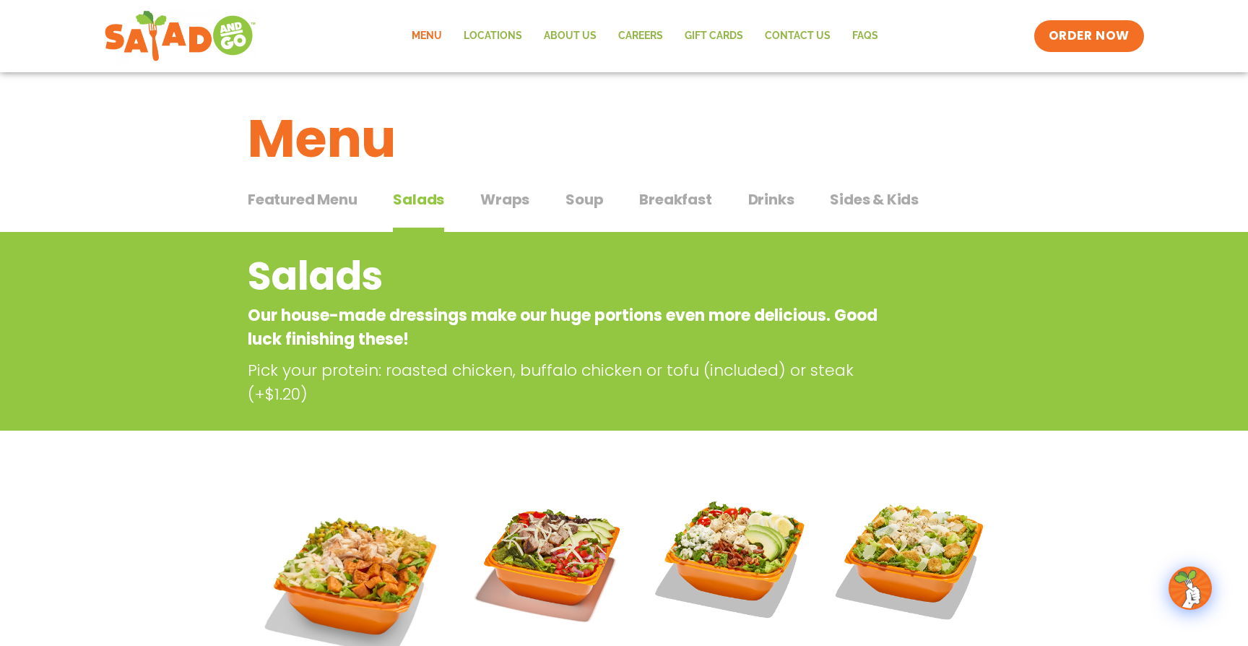 The image size is (1248, 646). Describe the element at coordinates (874, 199) in the screenshot. I see `span: Sides & Kids` at that location.